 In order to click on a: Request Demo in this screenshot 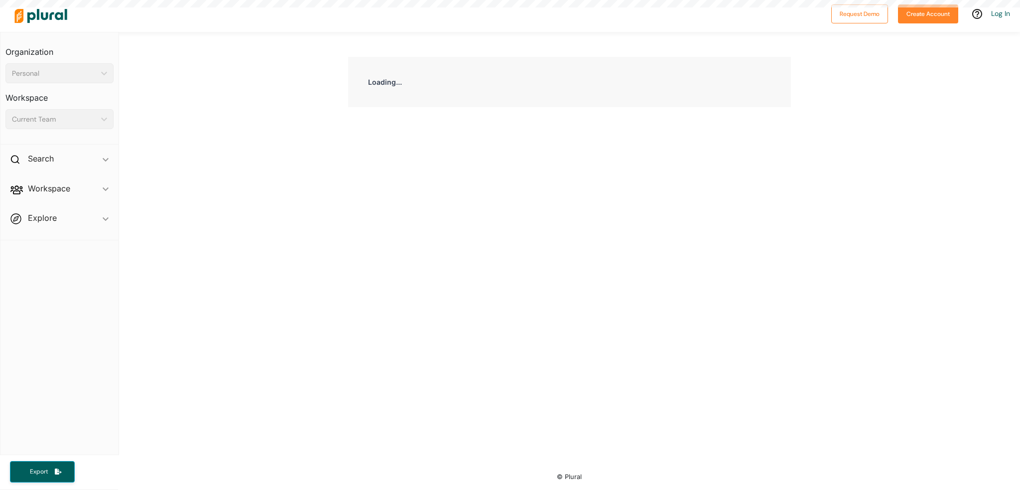, I will do `click(860, 13)`.